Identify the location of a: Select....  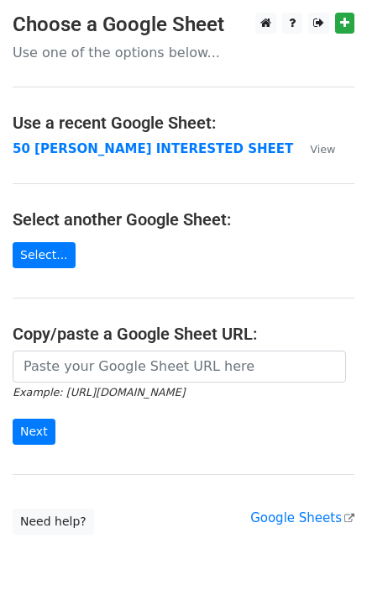
(44, 255).